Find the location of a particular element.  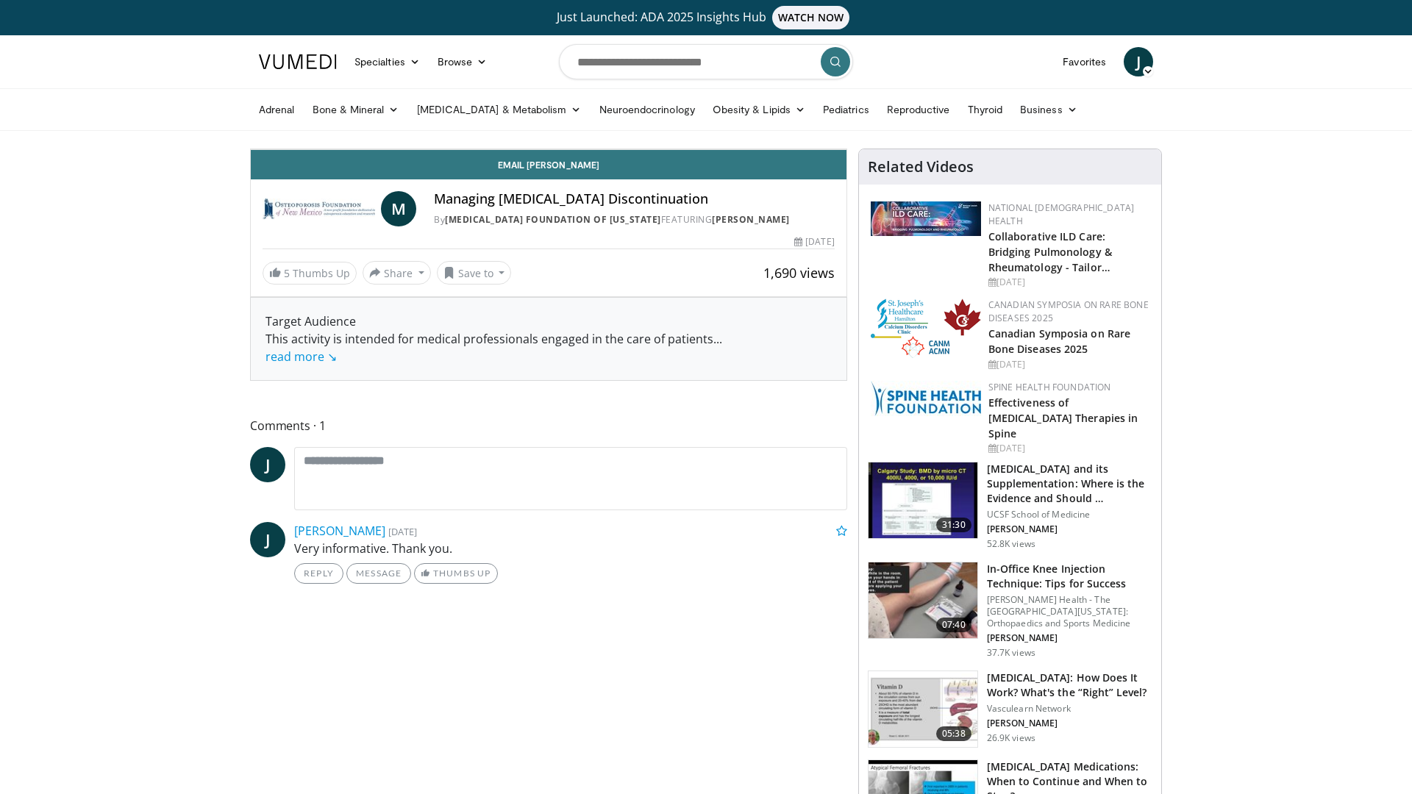

img: 59b7dea3-8883-45d6-a110-d30c6cb0f321.png.150x105_q85_autocrop_double_scale_upscale_version-0.2.png is located at coordinates (926, 328).